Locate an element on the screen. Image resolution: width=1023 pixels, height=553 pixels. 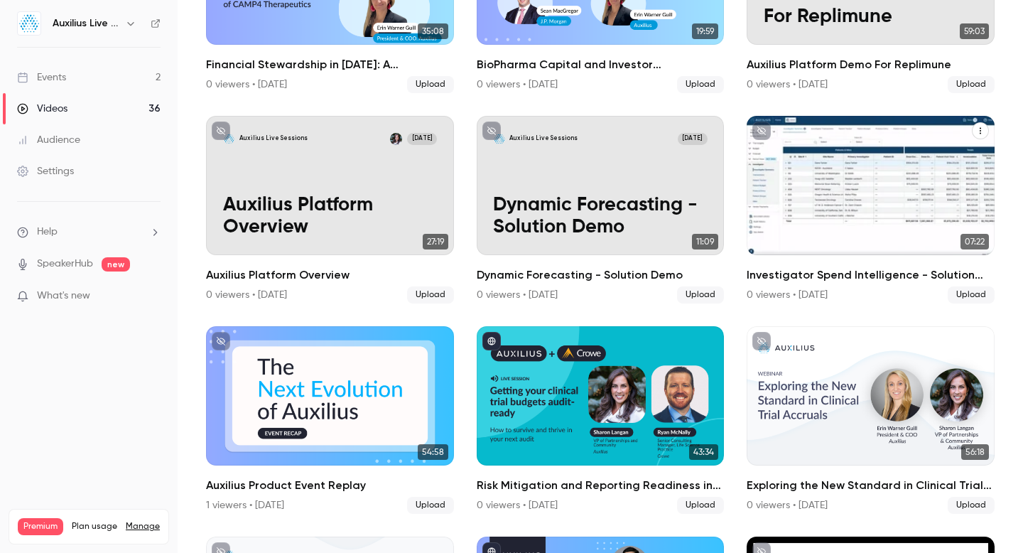
a: Manage is located at coordinates (143, 527).